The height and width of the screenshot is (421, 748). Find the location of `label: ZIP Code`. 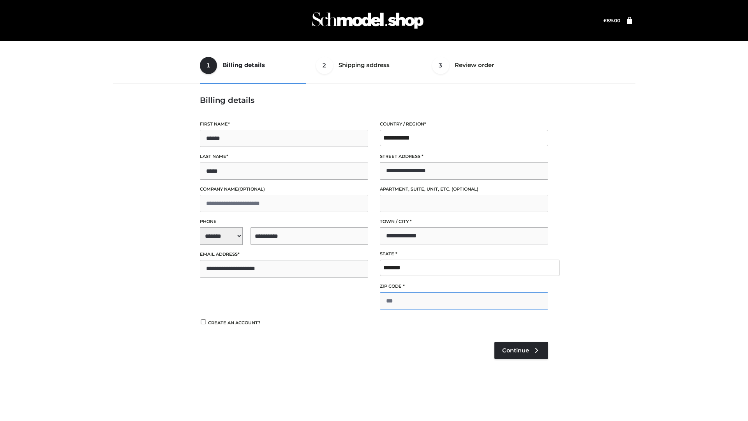

label: ZIP Code is located at coordinates (464, 286).